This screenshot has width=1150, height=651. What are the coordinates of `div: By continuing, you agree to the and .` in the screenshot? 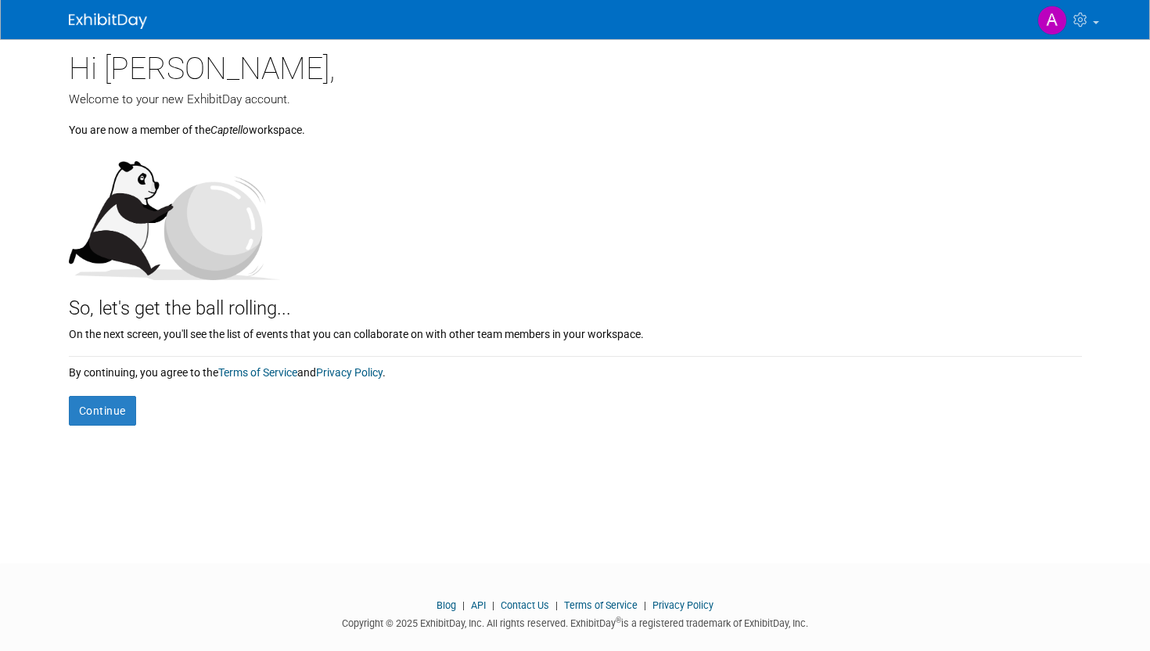 It's located at (575, 368).